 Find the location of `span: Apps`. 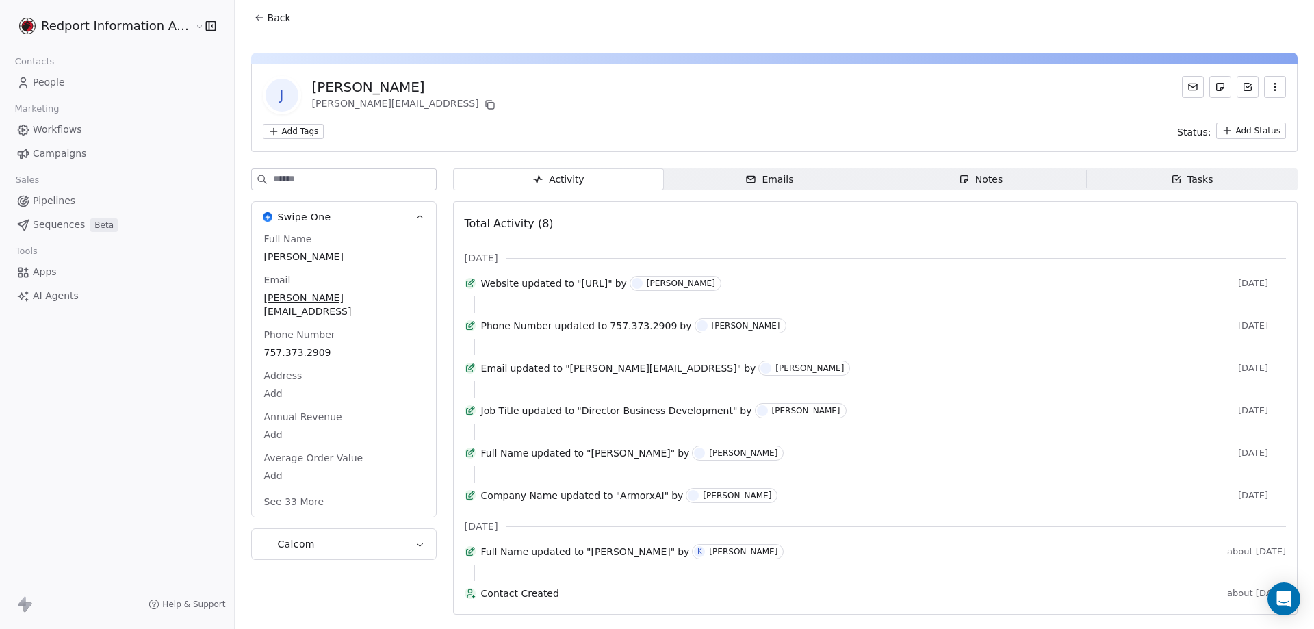

span: Apps is located at coordinates (44, 272).